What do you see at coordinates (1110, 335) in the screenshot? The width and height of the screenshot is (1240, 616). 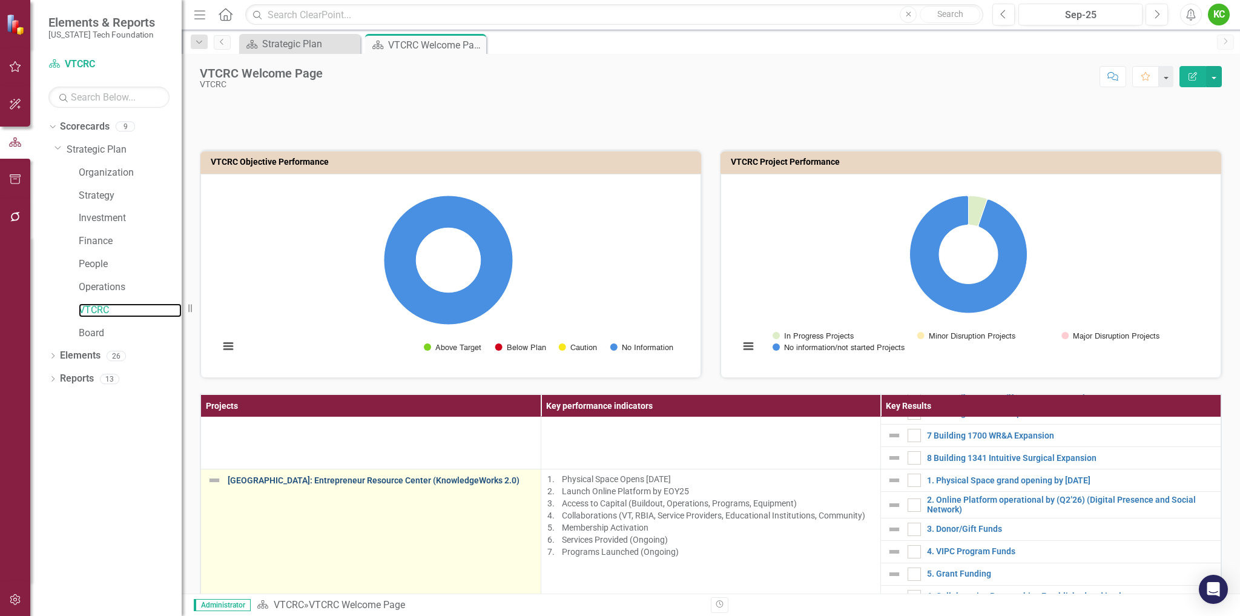 I see `button: Show Major Disruption Projects` at bounding box center [1110, 335].